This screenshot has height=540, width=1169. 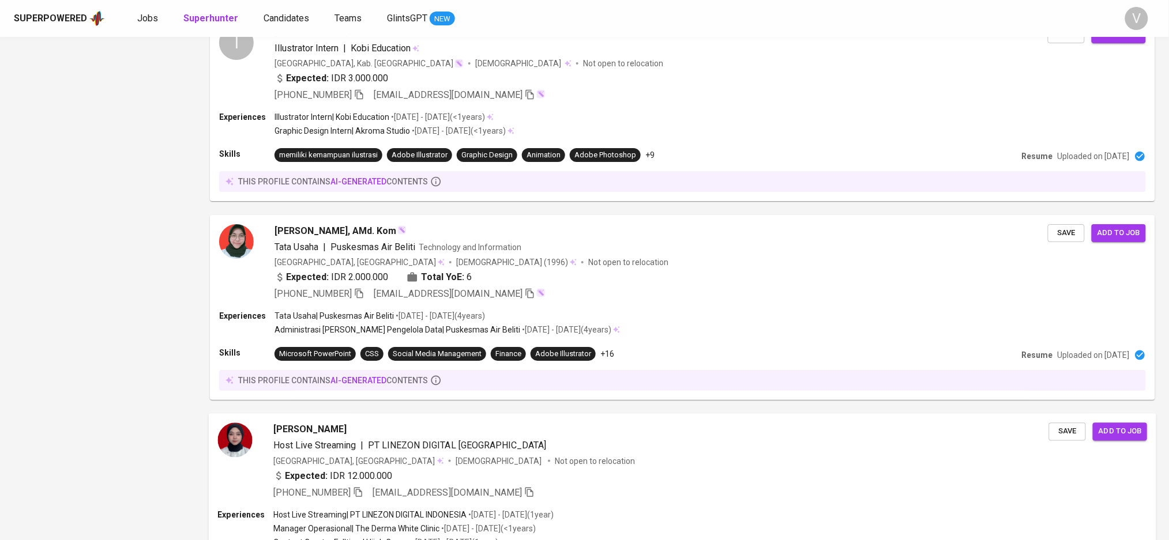 I want to click on span: GlintsGPT, so click(x=407, y=18).